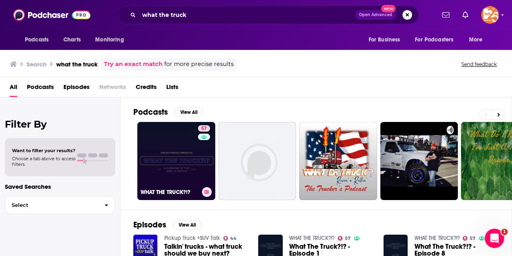 Image resolution: width=512 pixels, height=256 pixels. What do you see at coordinates (72, 40) in the screenshot?
I see `a: Charts` at bounding box center [72, 40].